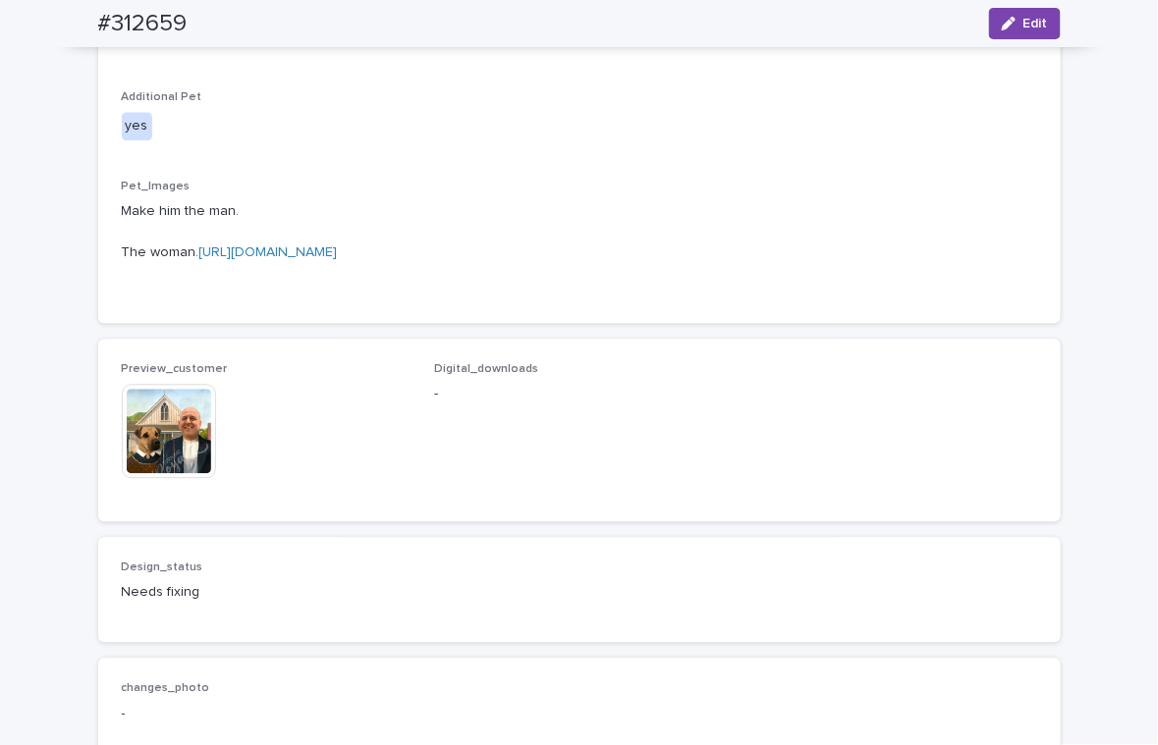  I want to click on button: Edit, so click(1024, 24).